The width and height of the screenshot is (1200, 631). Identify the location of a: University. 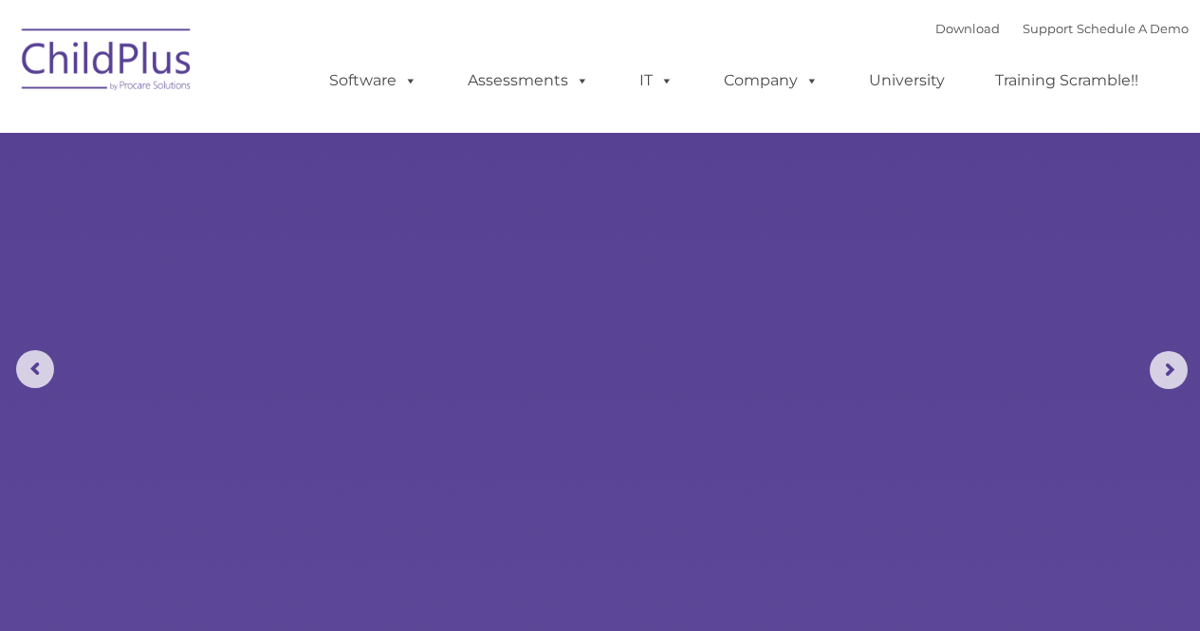
(907, 81).